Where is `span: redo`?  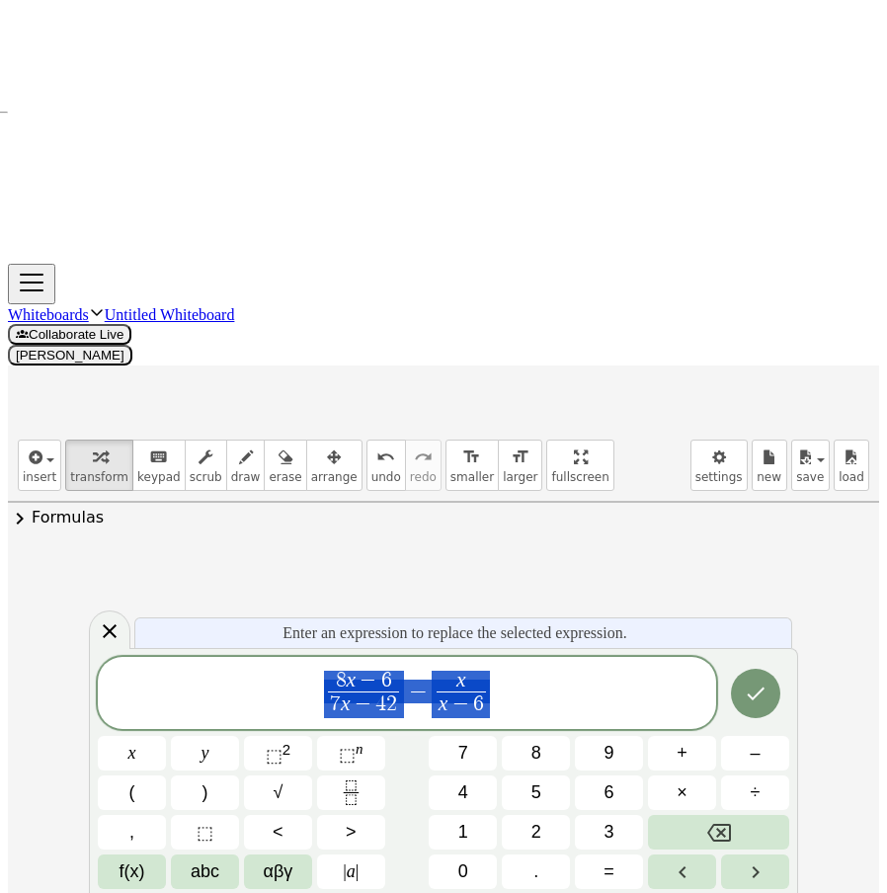
span: redo is located at coordinates (423, 477).